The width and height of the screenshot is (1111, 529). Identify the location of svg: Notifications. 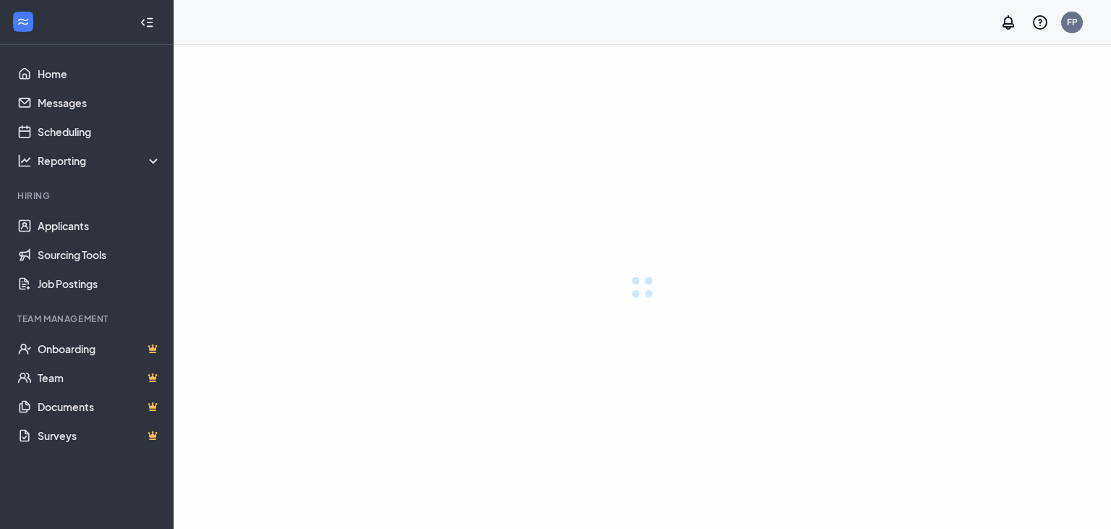
(1009, 22).